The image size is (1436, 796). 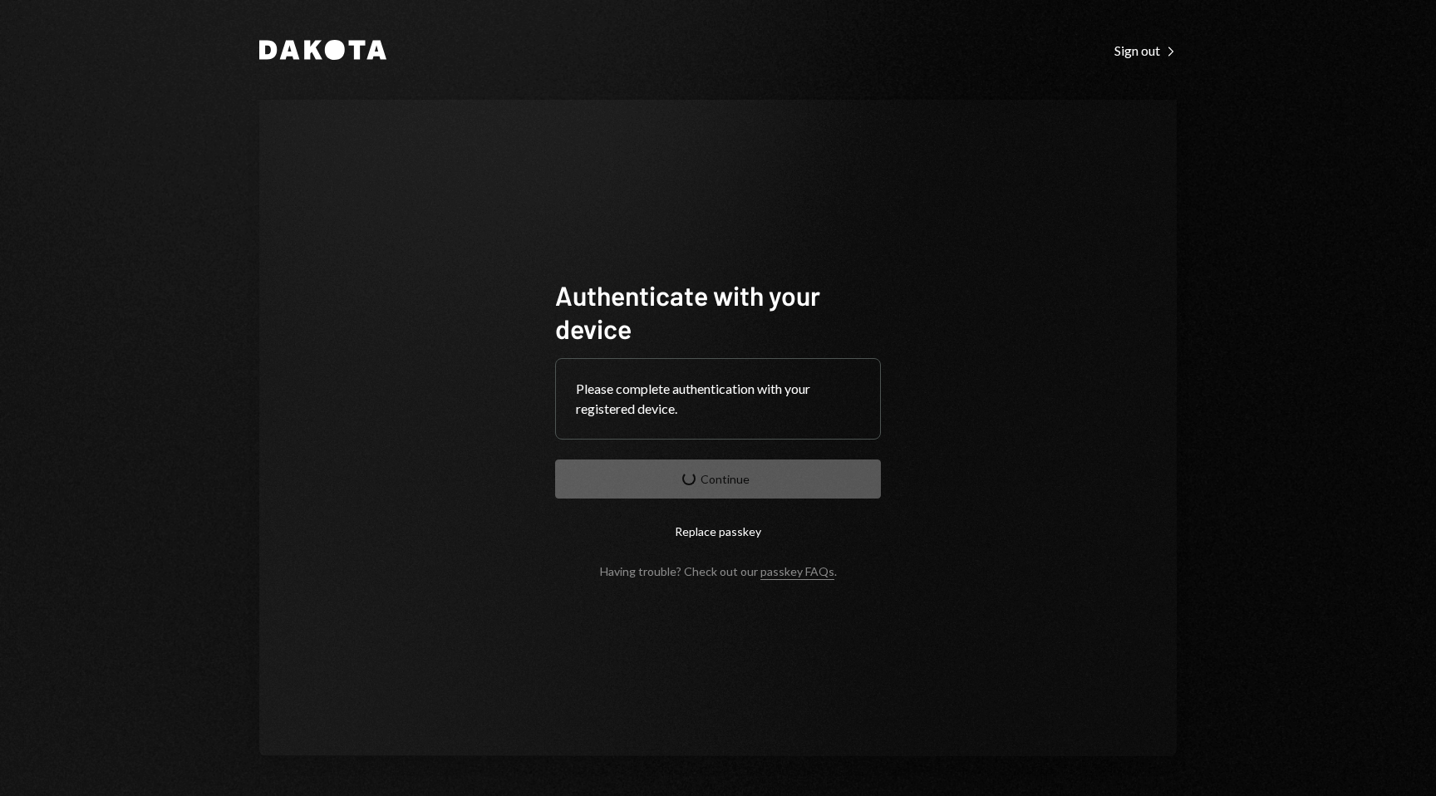 What do you see at coordinates (1145, 50) in the screenshot?
I see `a: Sign out` at bounding box center [1145, 50].